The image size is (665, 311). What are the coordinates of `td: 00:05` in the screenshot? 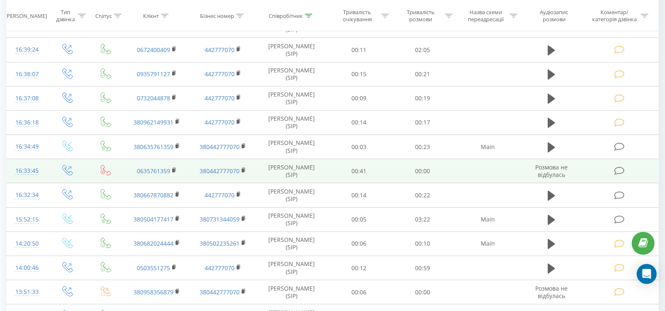 It's located at (359, 219).